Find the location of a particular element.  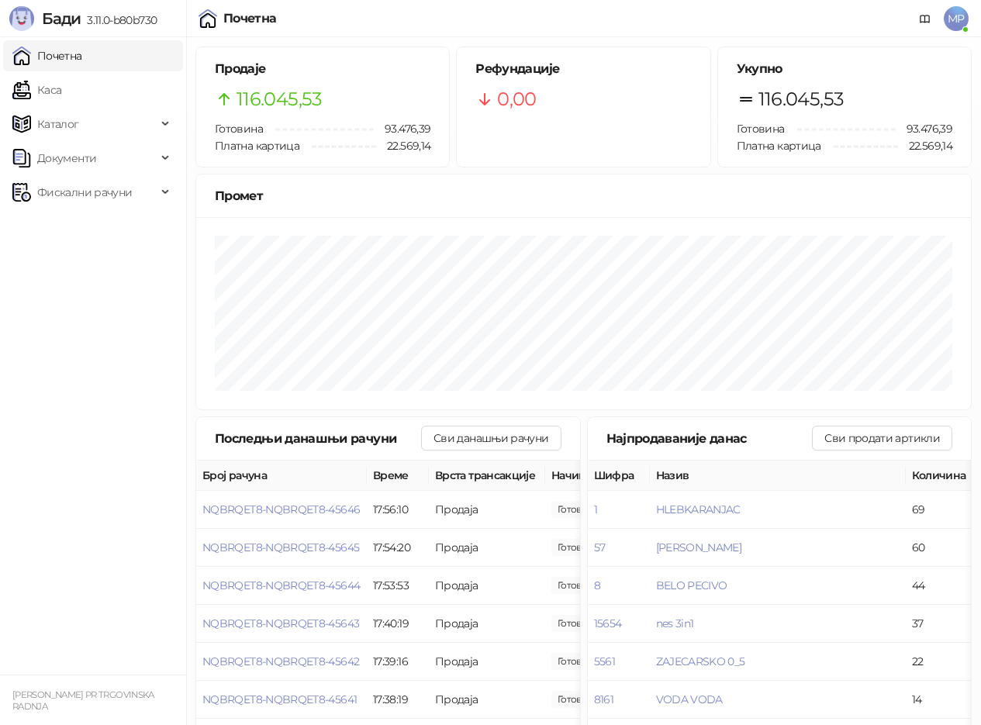

div: Промет is located at coordinates (583, 196).